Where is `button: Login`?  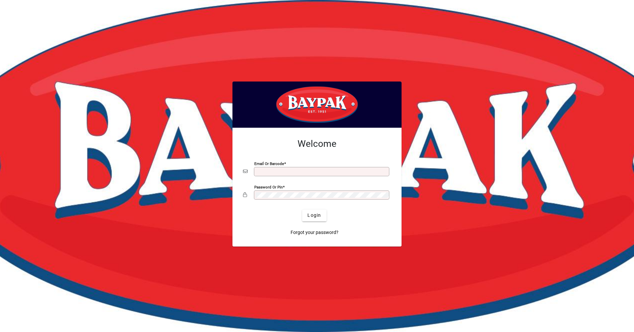
button: Login is located at coordinates (314, 216).